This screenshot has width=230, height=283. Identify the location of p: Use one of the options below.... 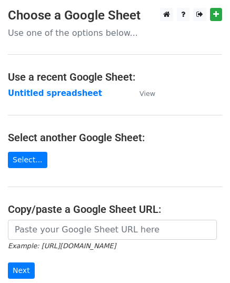
(115, 33).